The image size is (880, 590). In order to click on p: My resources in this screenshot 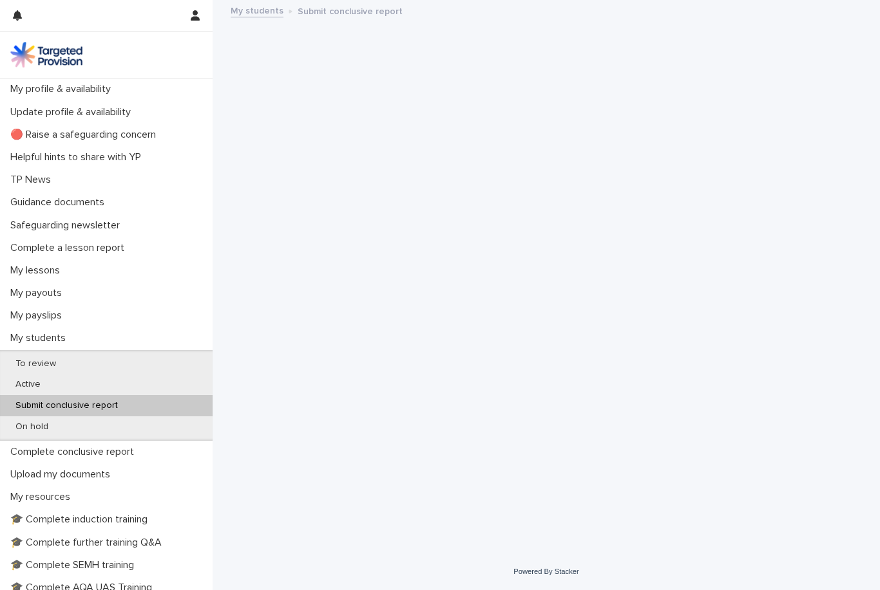, I will do `click(42, 497)`.